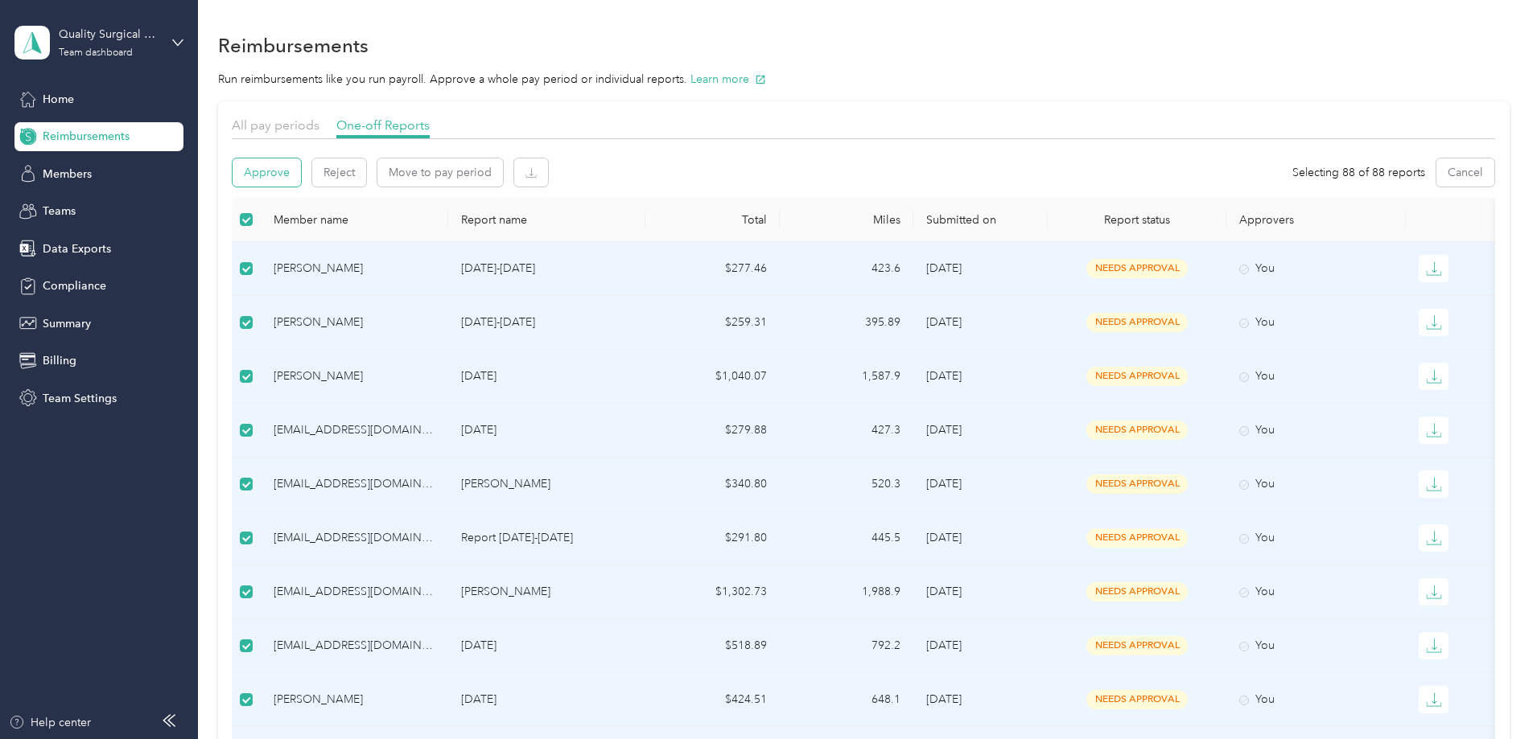 The width and height of the screenshot is (1537, 739). What do you see at coordinates (847, 431) in the screenshot?
I see `td: 427.3` at bounding box center [847, 431].